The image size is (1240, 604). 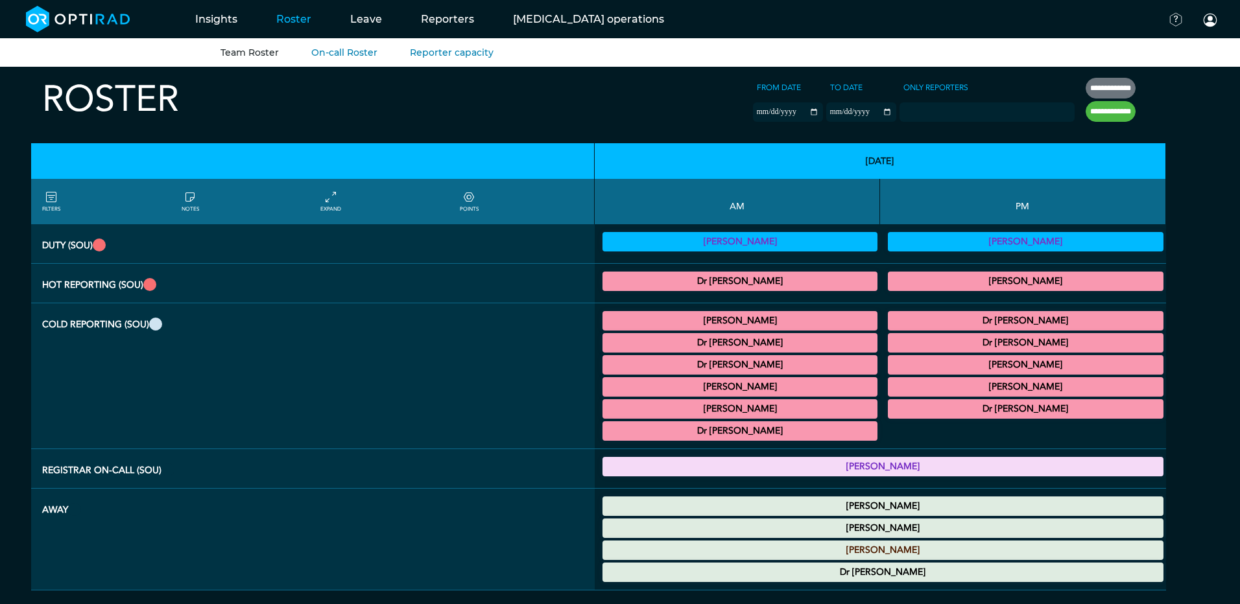 I want to click on div: General MRI/General CT 17:00 - 18:00, so click(x=1025, y=409).